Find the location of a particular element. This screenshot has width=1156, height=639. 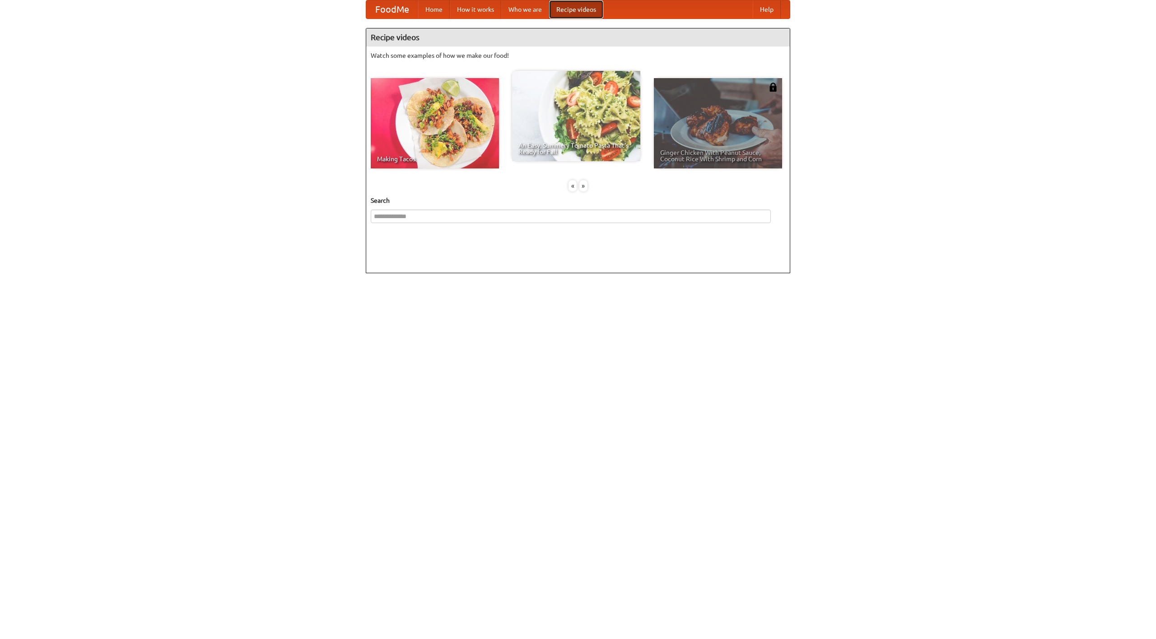

p: Watch some examples of how we make our food! is located at coordinates (578, 56).